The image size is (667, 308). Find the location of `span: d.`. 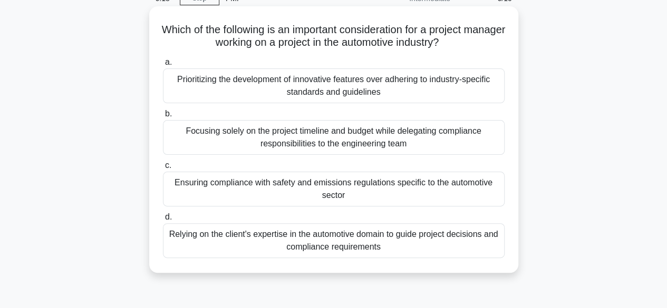

span: d. is located at coordinates (168, 217).